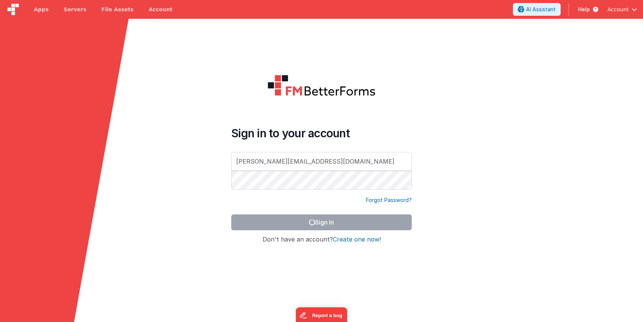 This screenshot has width=643, height=322. Describe the element at coordinates (618, 9) in the screenshot. I see `span: Account` at that location.